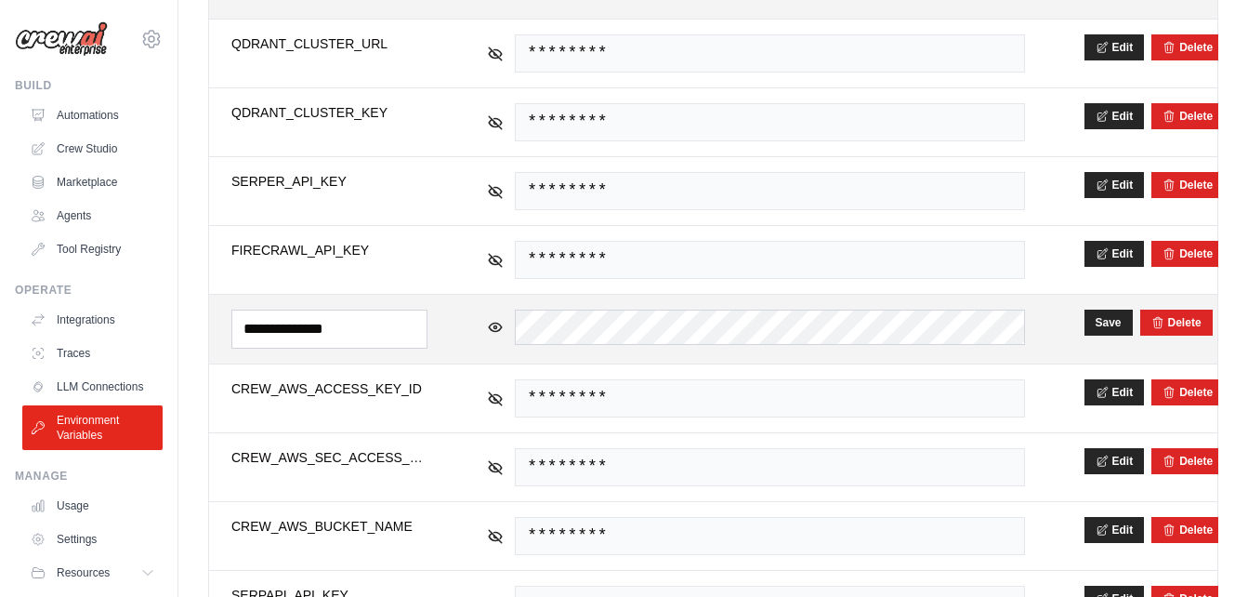 This screenshot has height=597, width=1248. I want to click on button: Resources, so click(92, 573).